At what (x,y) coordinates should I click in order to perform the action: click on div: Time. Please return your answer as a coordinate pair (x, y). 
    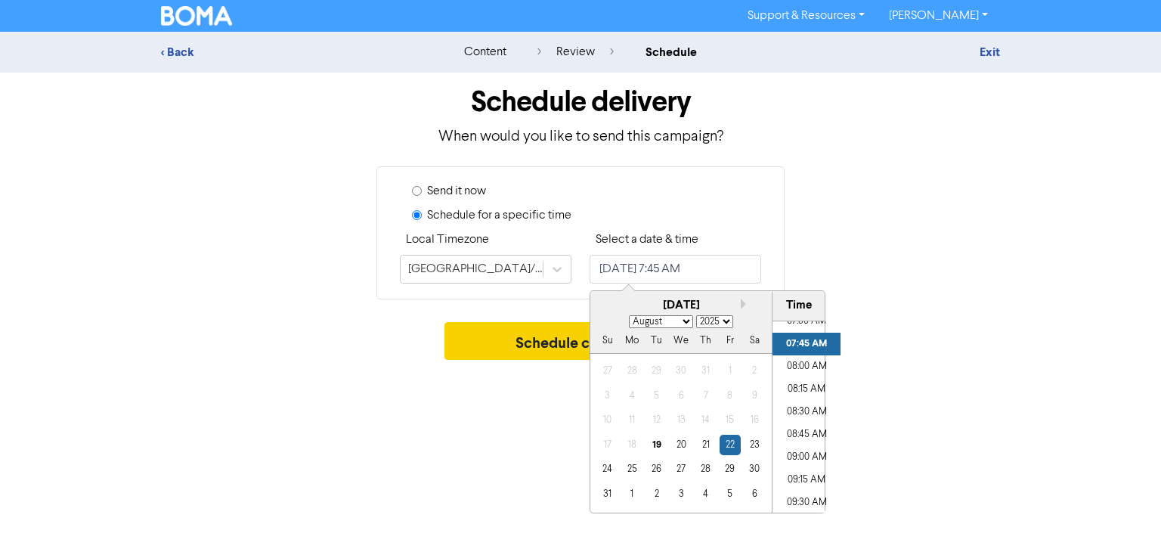
    Looking at the image, I should click on (798, 305).